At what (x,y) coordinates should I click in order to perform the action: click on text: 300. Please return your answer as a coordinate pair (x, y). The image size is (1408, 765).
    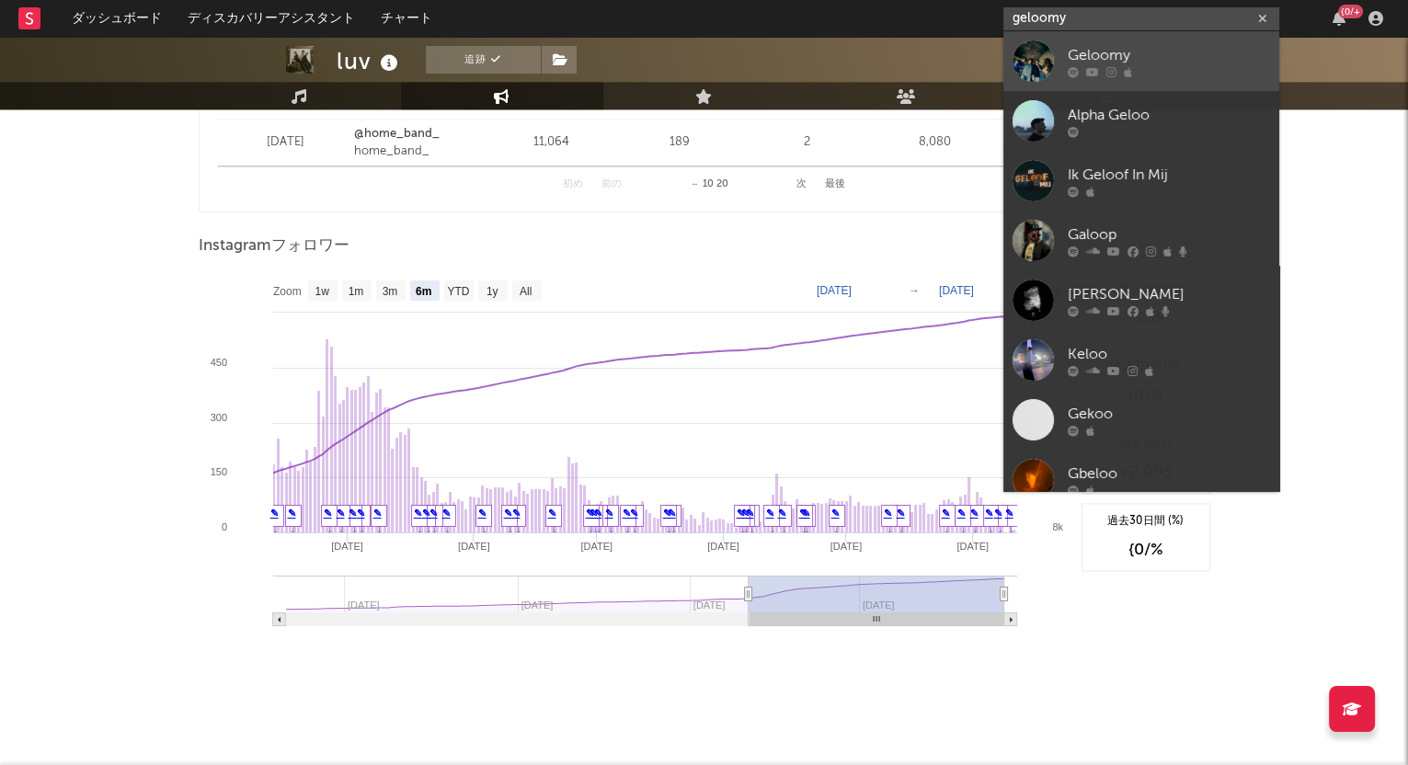
    Looking at the image, I should click on (218, 418).